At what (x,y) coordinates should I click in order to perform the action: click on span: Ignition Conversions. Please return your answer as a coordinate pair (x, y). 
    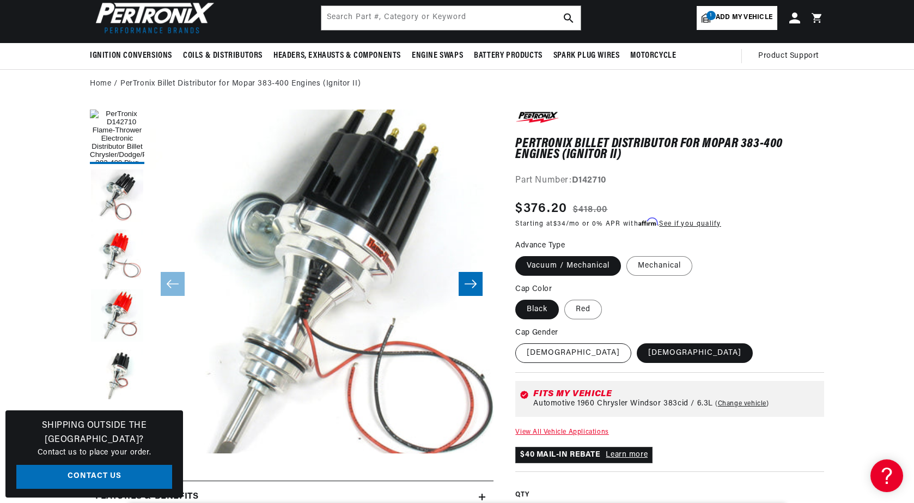
    Looking at the image, I should click on (131, 56).